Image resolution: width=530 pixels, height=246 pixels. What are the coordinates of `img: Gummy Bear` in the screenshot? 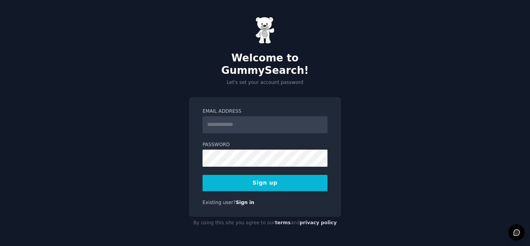 It's located at (265, 30).